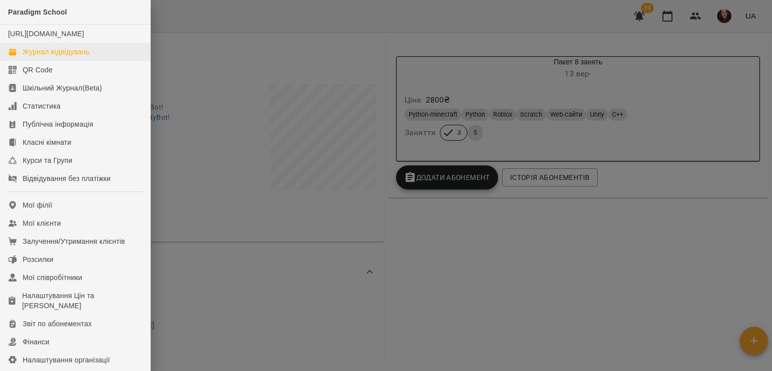  I want to click on div: Статистика, so click(42, 106).